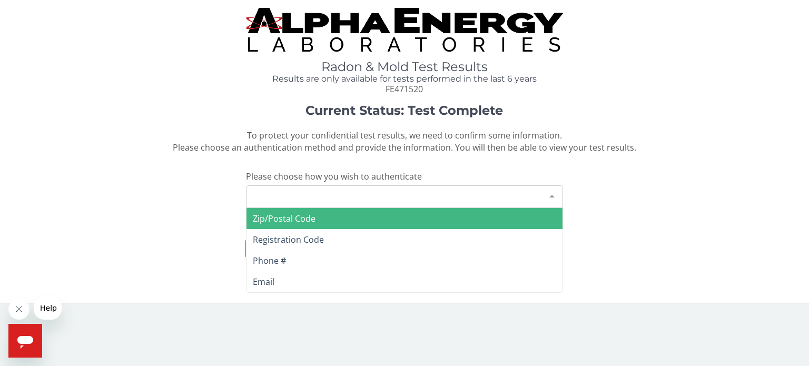 The image size is (809, 366). I want to click on span: Zip/Postal Code, so click(284, 219).